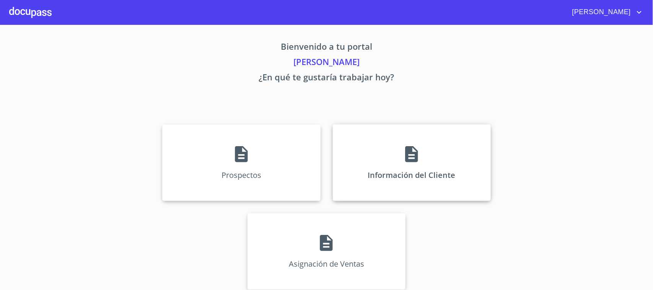 This screenshot has height=290, width=653. Describe the element at coordinates (327, 78) in the screenshot. I see `p: ¿En qué te gustaría trabajar hoy?` at that location.